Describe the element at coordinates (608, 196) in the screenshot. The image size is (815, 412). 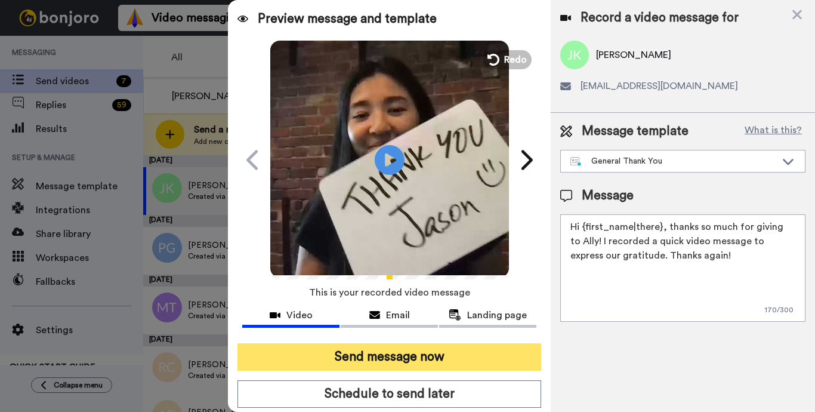
I see `span: Message` at that location.